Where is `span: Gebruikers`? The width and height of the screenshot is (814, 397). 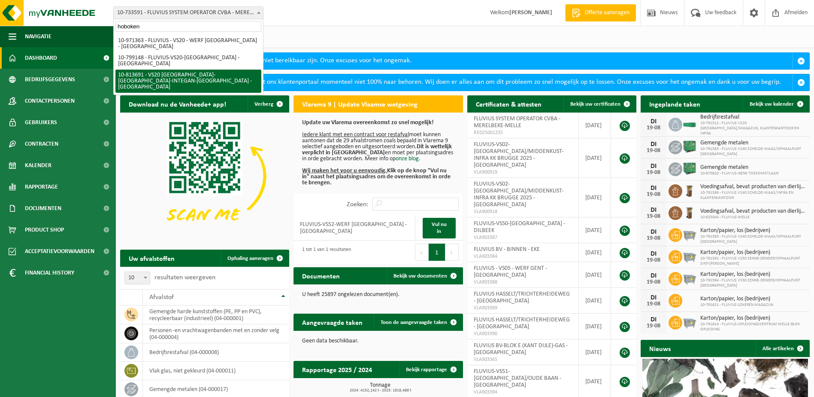 span: Gebruikers is located at coordinates (41, 122).